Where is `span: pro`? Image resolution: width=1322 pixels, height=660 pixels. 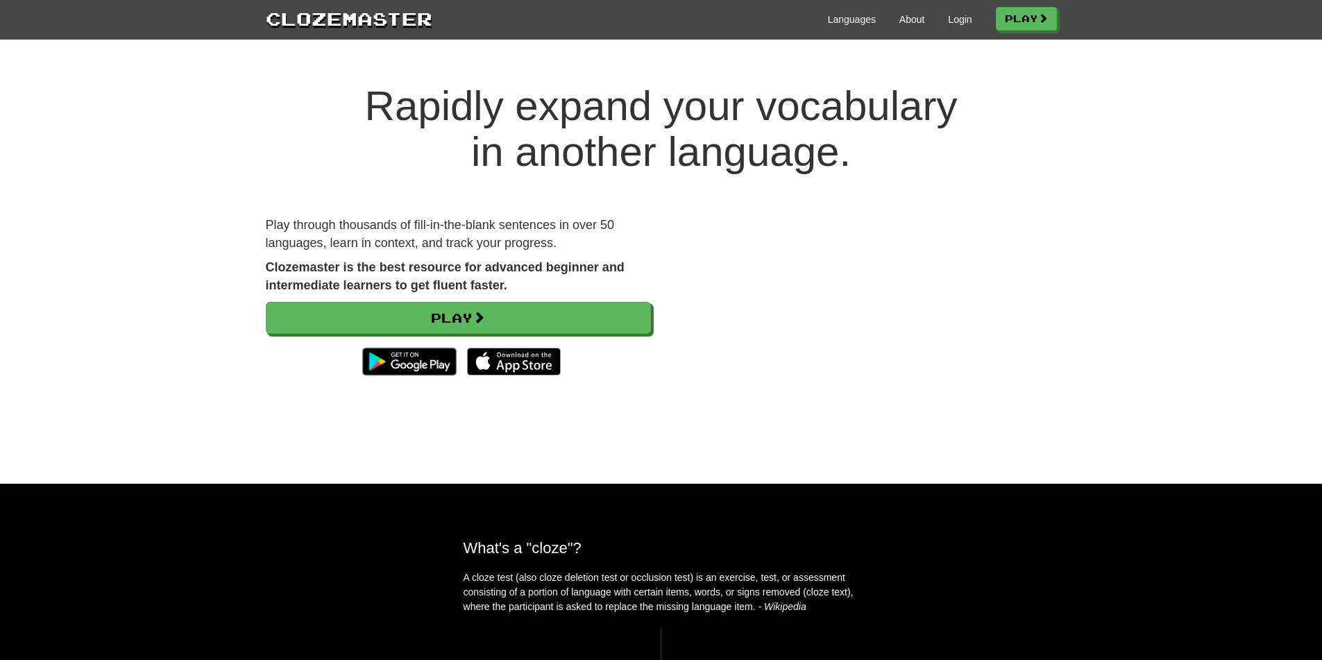
span: pro is located at coordinates (514, 243).